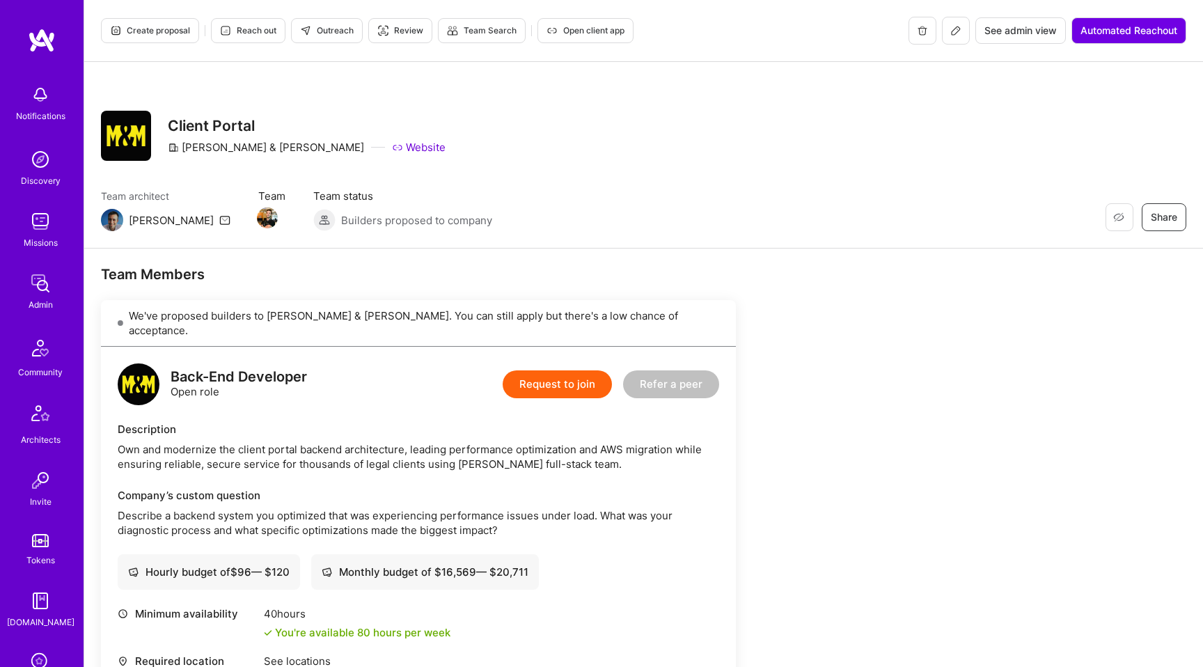 The width and height of the screenshot is (1203, 667). What do you see at coordinates (402, 196) in the screenshot?
I see `span: Team status` at bounding box center [402, 196].